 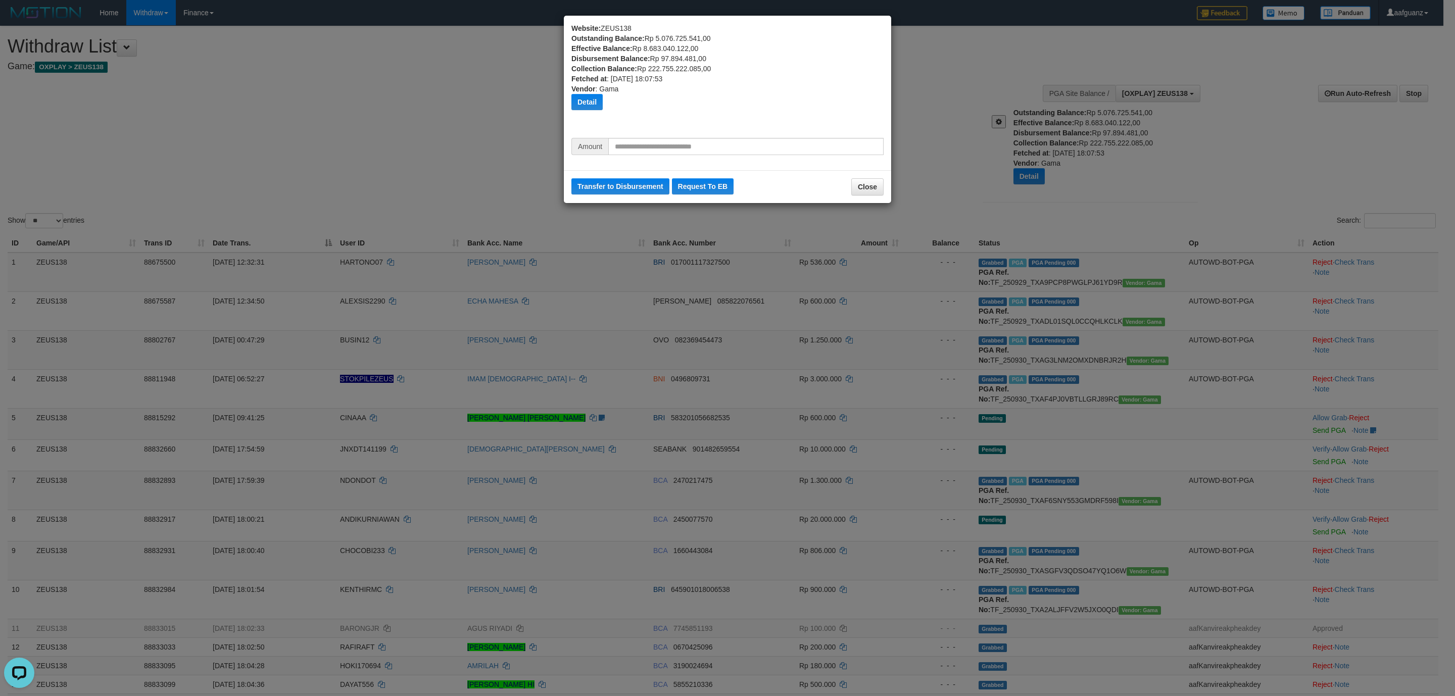 I want to click on b: Disbursement Balance:, so click(x=611, y=59).